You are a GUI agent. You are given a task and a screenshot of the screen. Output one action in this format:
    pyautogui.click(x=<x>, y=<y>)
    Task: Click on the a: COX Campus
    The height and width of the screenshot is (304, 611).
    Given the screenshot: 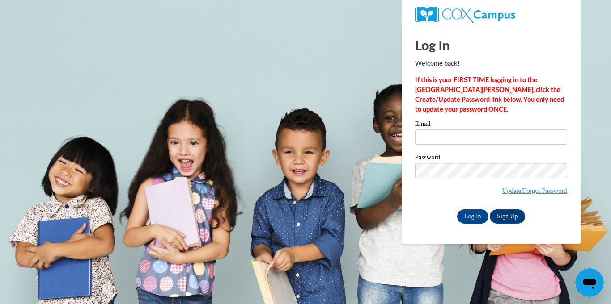 What is the action you would take?
    pyautogui.click(x=491, y=15)
    